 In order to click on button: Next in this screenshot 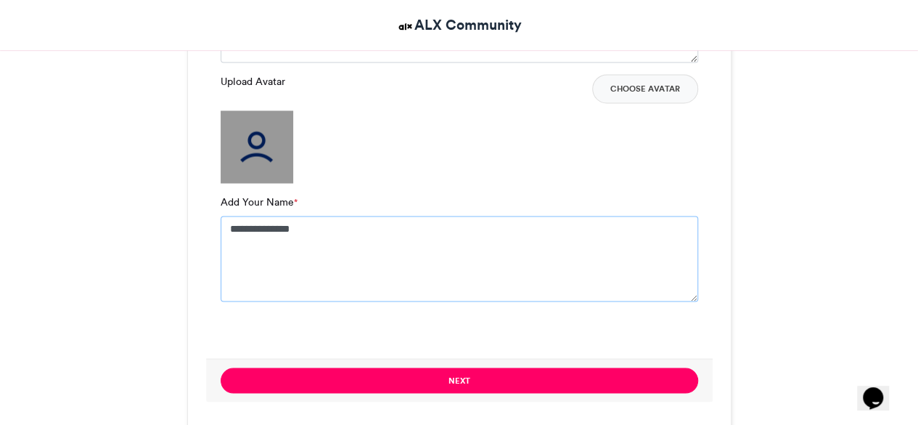, I will do `click(459, 380)`.